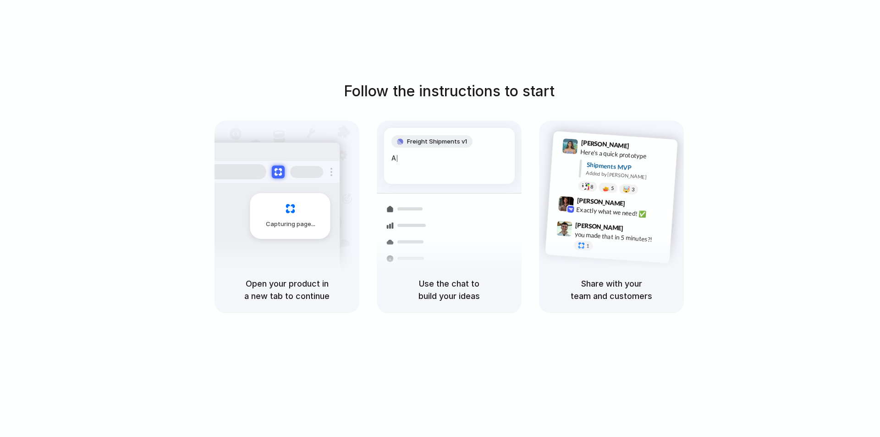 The height and width of the screenshot is (437, 880). What do you see at coordinates (612, 290) in the screenshot?
I see `h5: Share with your team and customers` at bounding box center [612, 290].